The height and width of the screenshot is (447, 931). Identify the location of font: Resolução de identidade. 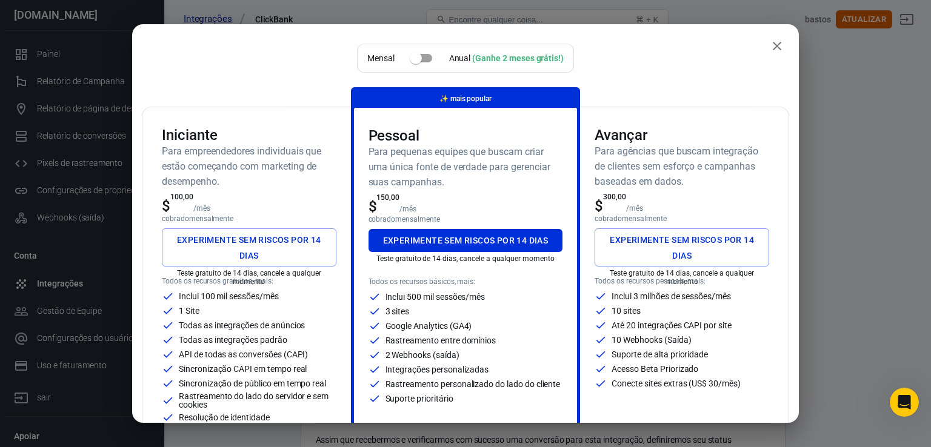
(224, 418).